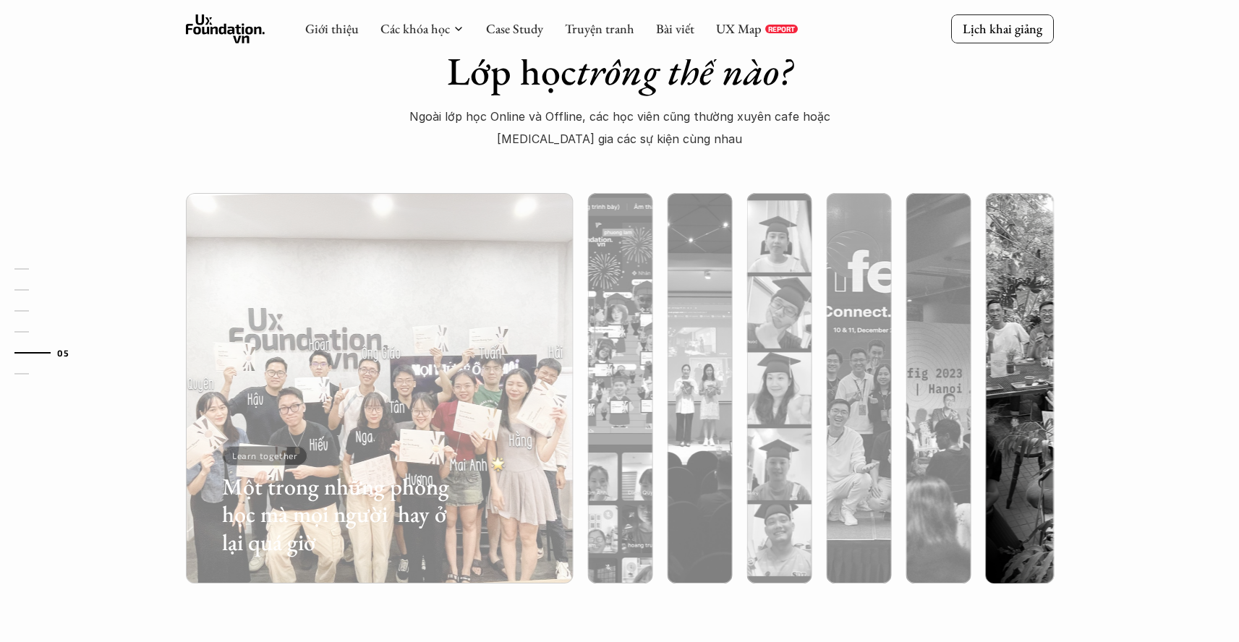 This screenshot has width=1239, height=642. I want to click on a: Truyện tranh, so click(600, 28).